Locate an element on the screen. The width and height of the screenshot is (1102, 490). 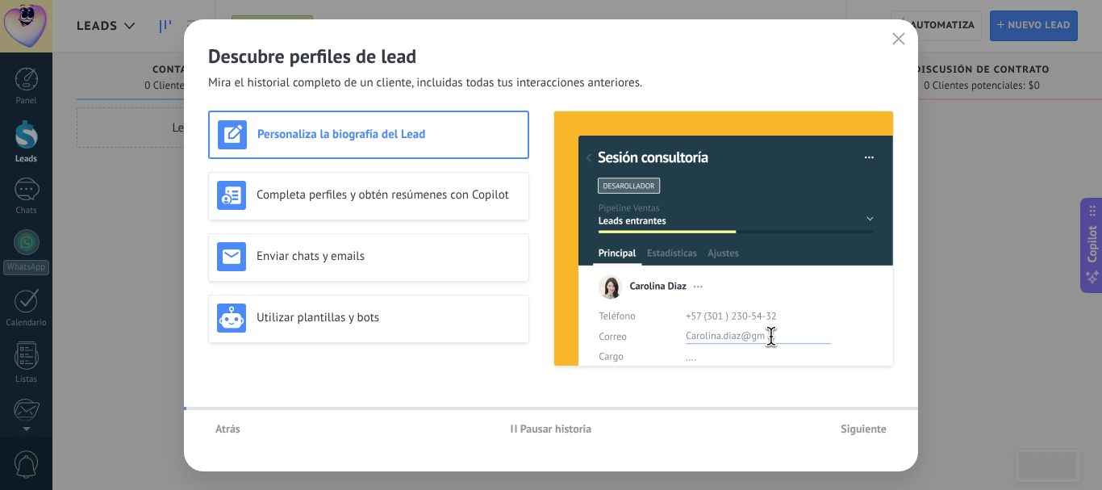
span: Atrás is located at coordinates (228, 428).